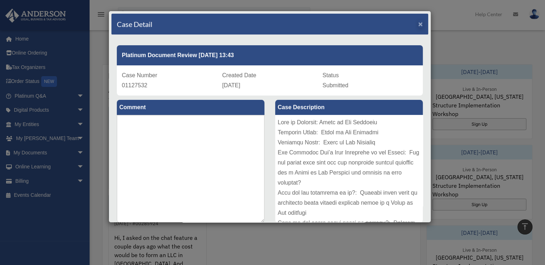 The image size is (545, 265). Describe the element at coordinates (349, 168) in the screenshot. I see `div: Lore ip Dolorsit: Ametc ad Eli Seddoeiu Temporin Utlab: Etdol ma Ali Enimadmi Veniamqu Nostr: Exe...` at that location.